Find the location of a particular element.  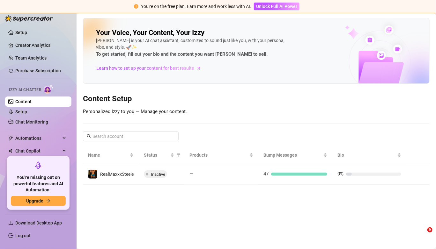

span: RealMaxxxSteele is located at coordinates (117, 174).